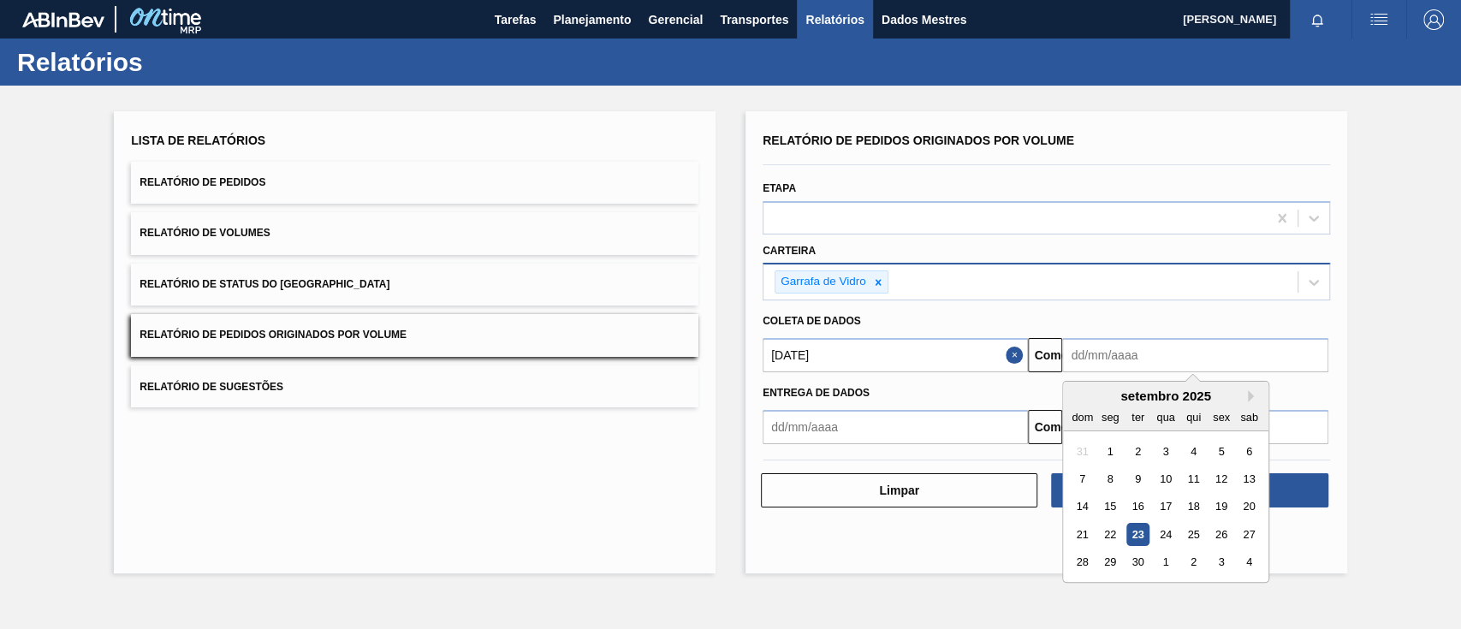 Image resolution: width=1461 pixels, height=629 pixels. I want to click on button: Relatório de Sugestões, so click(414, 386).